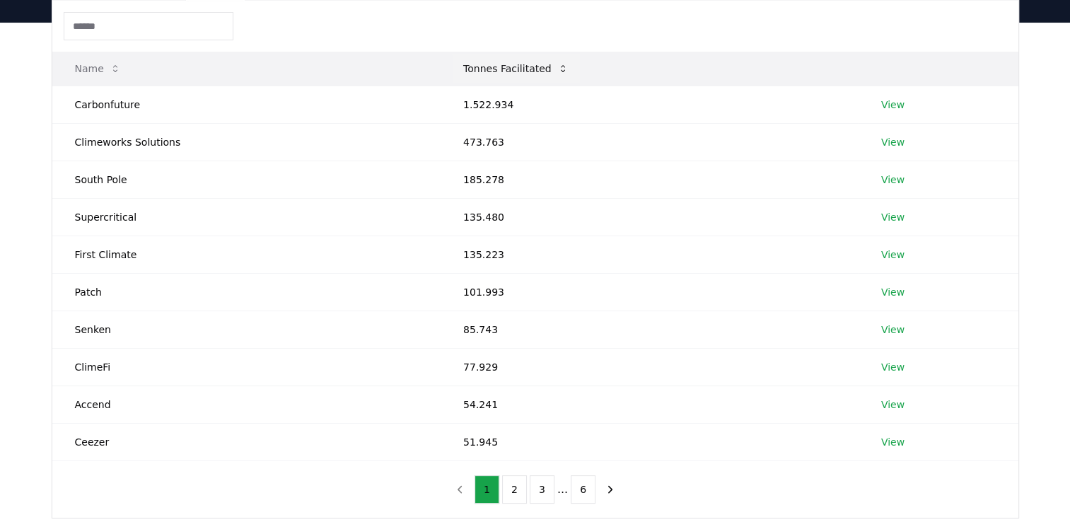 Image resolution: width=1070 pixels, height=522 pixels. What do you see at coordinates (542, 490) in the screenshot?
I see `button: 3` at bounding box center [542, 490].